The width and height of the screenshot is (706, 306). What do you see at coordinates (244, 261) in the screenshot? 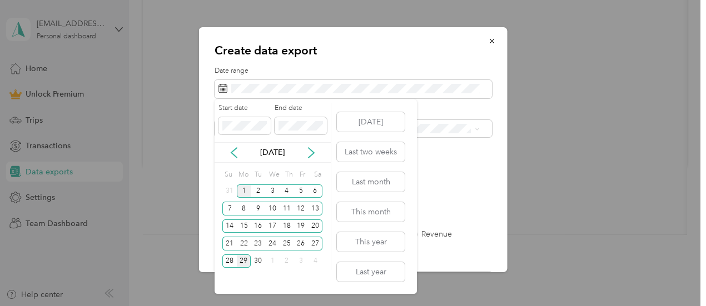
I see `div: 29` at bounding box center [244, 261].